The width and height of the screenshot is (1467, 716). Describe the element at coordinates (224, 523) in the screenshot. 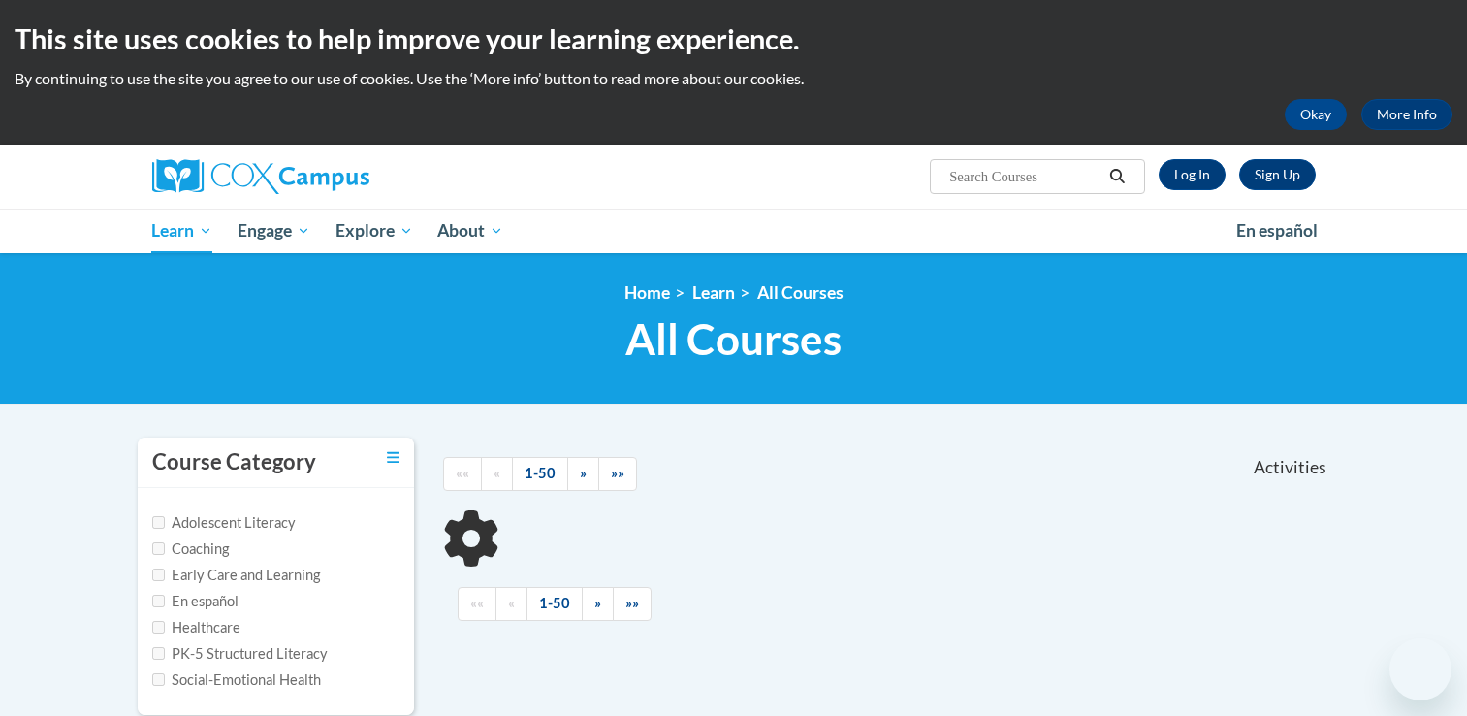

I see `label: Adolescent Literacy` at that location.